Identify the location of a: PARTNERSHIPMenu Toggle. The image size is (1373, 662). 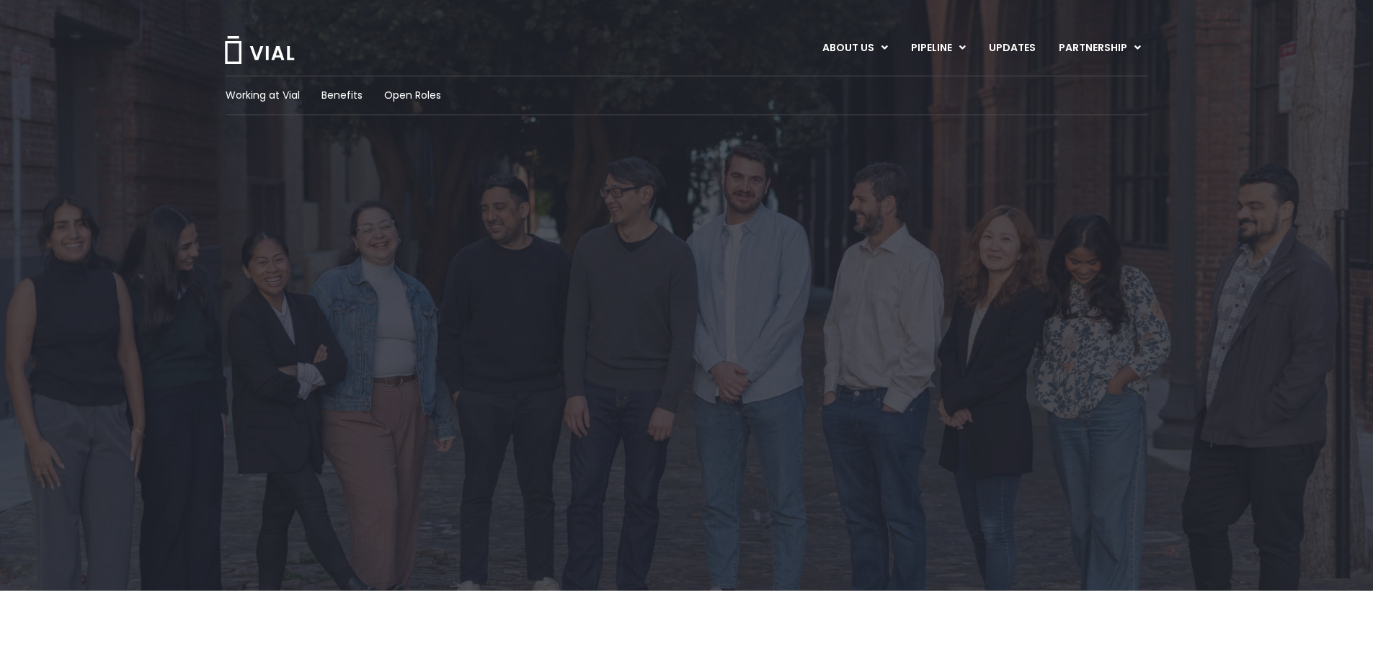
(1100, 48).